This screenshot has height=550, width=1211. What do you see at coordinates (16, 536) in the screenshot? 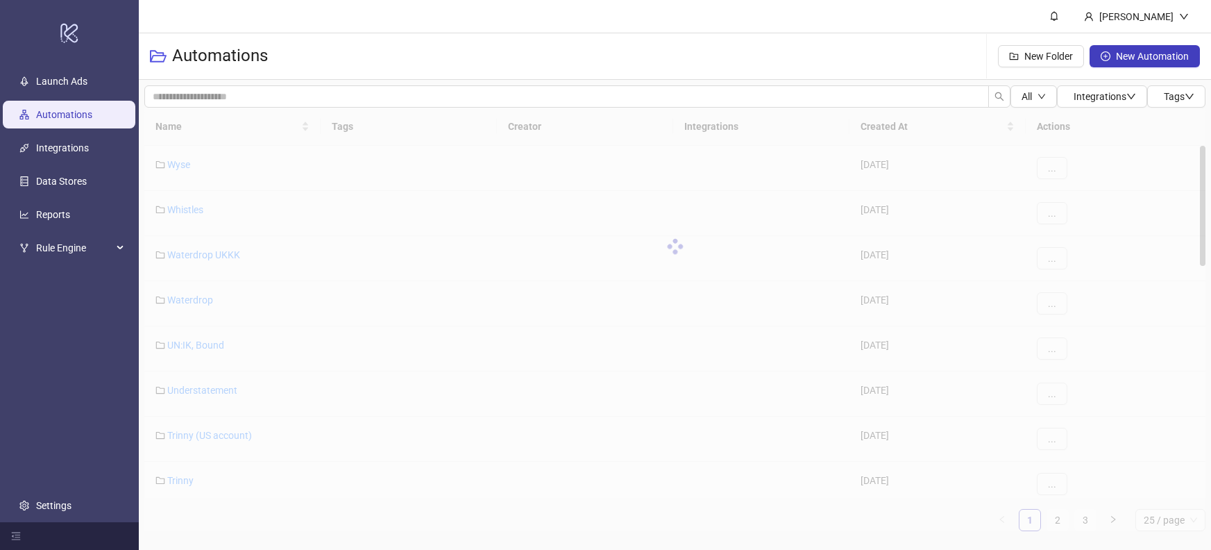
I see `span: menu-fold` at bounding box center [16, 536].